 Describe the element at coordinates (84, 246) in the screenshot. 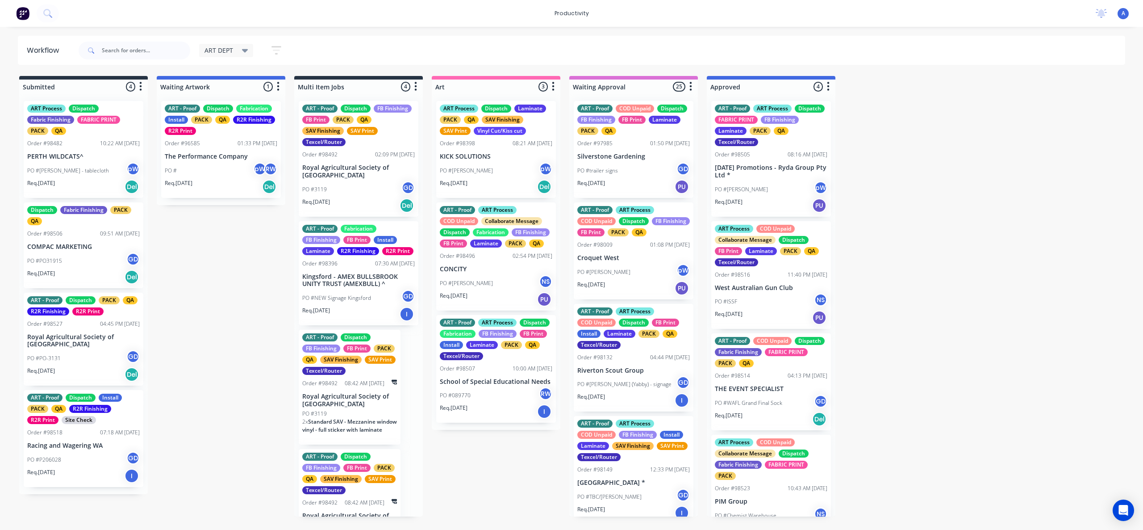

I see `p: COMPAC MARKETING` at that location.